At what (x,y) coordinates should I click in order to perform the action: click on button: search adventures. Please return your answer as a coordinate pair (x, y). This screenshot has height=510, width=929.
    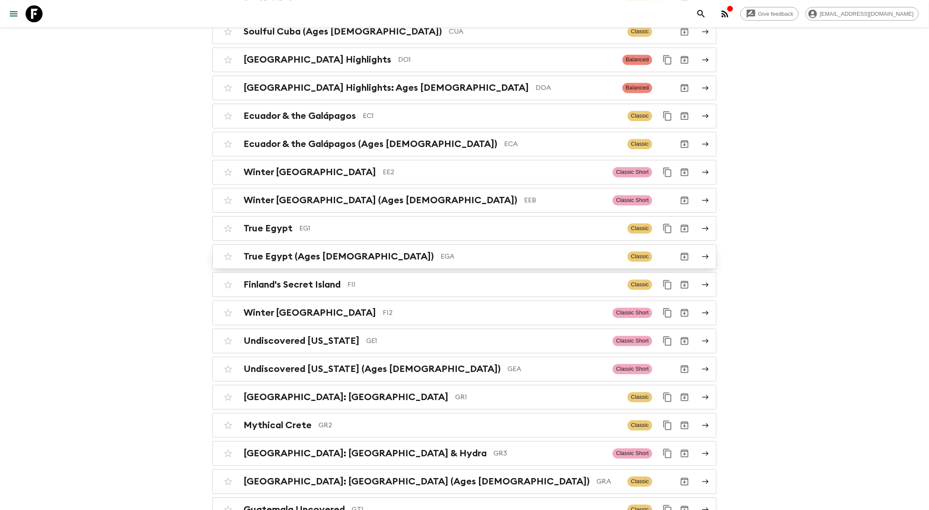
    Looking at the image, I should click on (701, 14).